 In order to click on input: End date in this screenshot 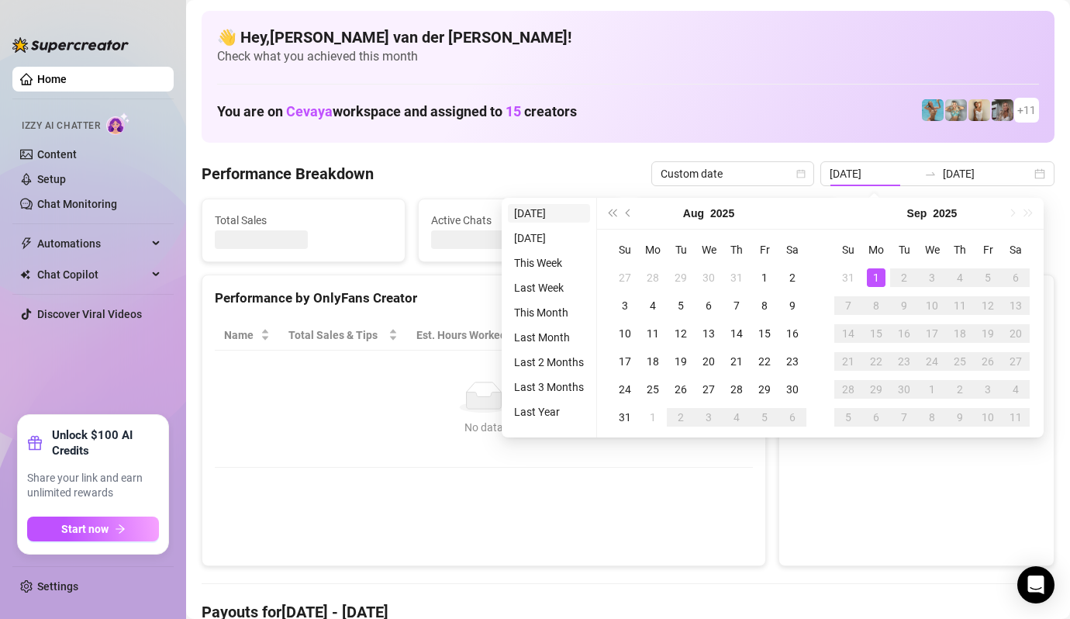, I will do `click(987, 174)`.